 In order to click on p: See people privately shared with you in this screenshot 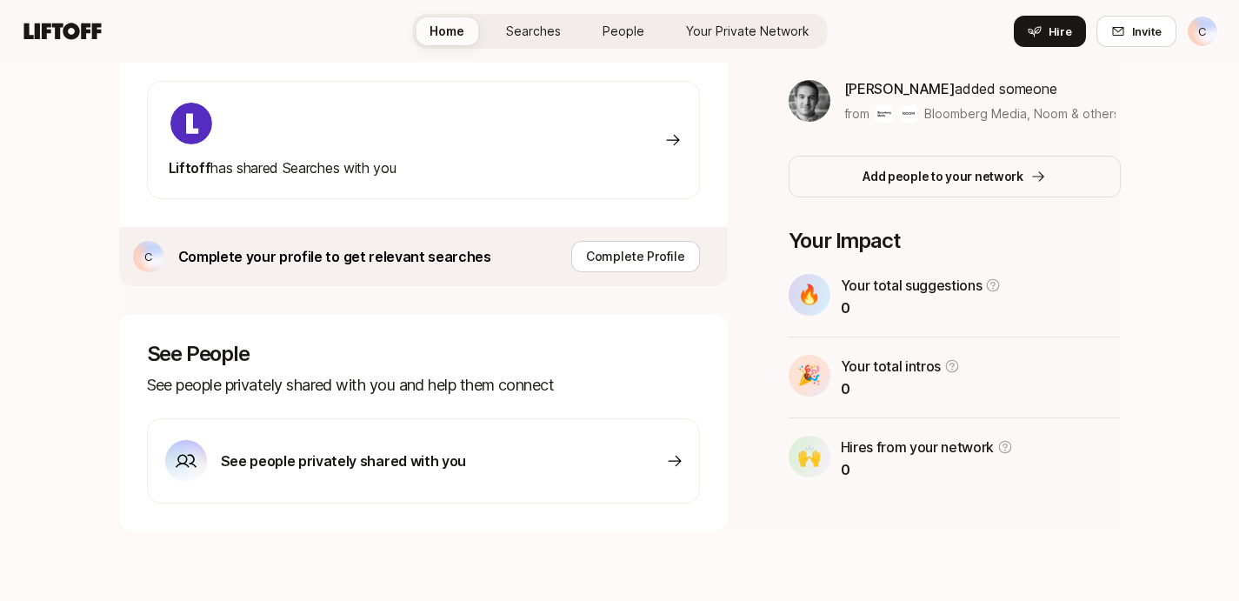, I will do `click(343, 461)`.